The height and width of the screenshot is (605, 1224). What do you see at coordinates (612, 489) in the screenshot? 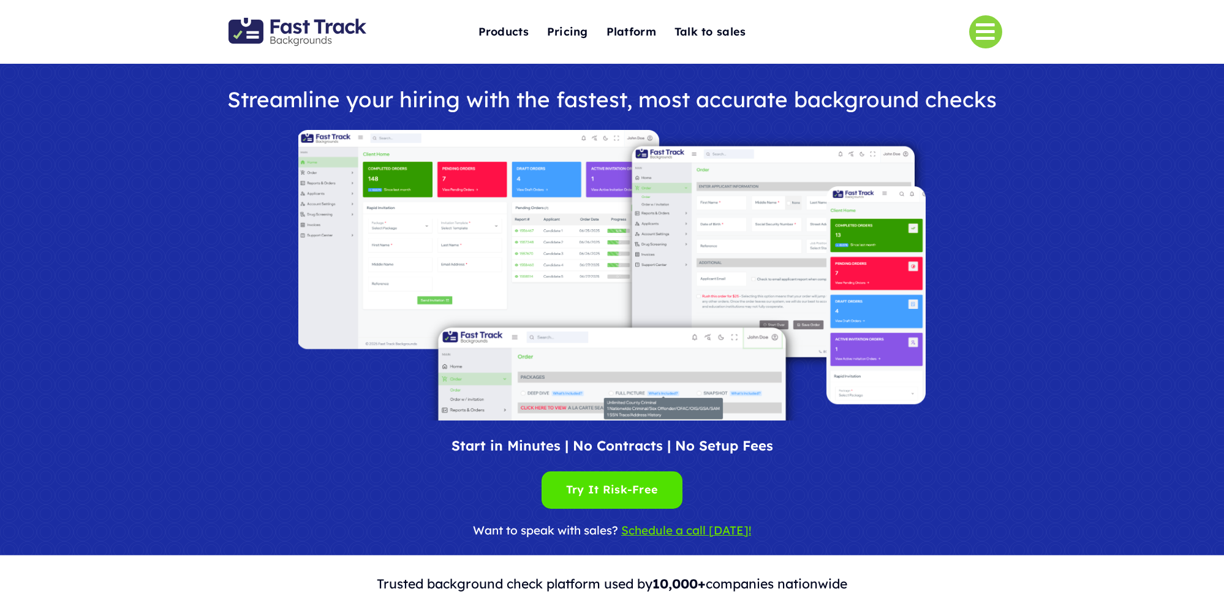
I see `a: Try It Risk-Free` at bounding box center [612, 489].